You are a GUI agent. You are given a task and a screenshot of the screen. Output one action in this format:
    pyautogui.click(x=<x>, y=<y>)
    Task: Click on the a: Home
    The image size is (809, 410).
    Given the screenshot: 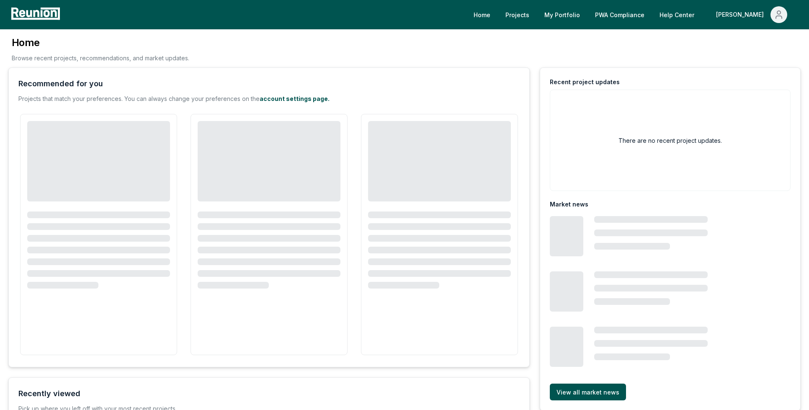 What is the action you would take?
    pyautogui.click(x=482, y=15)
    